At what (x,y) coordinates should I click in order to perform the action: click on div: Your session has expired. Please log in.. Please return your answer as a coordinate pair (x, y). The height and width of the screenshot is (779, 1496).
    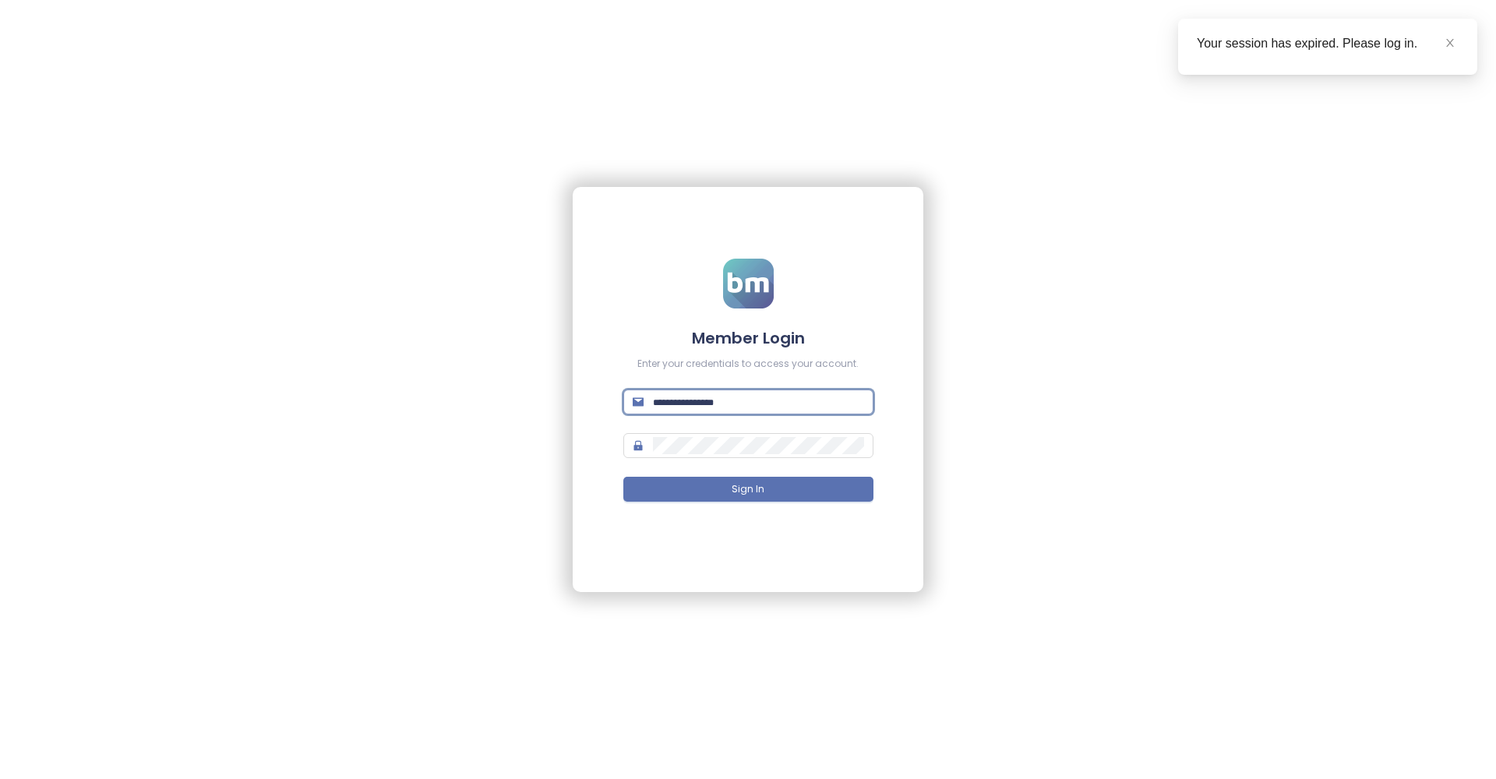
    Looking at the image, I should click on (1327, 44).